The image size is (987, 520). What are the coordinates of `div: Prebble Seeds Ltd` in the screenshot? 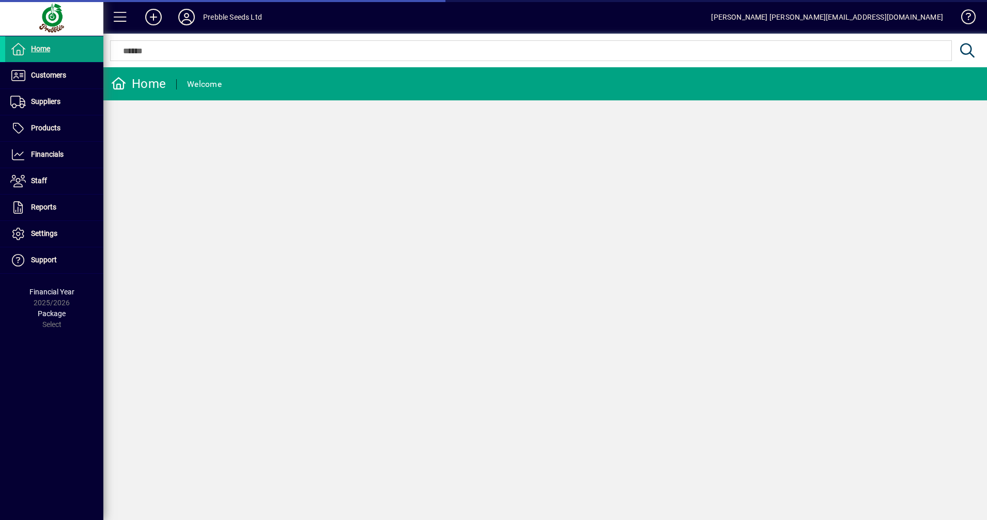 It's located at (233, 17).